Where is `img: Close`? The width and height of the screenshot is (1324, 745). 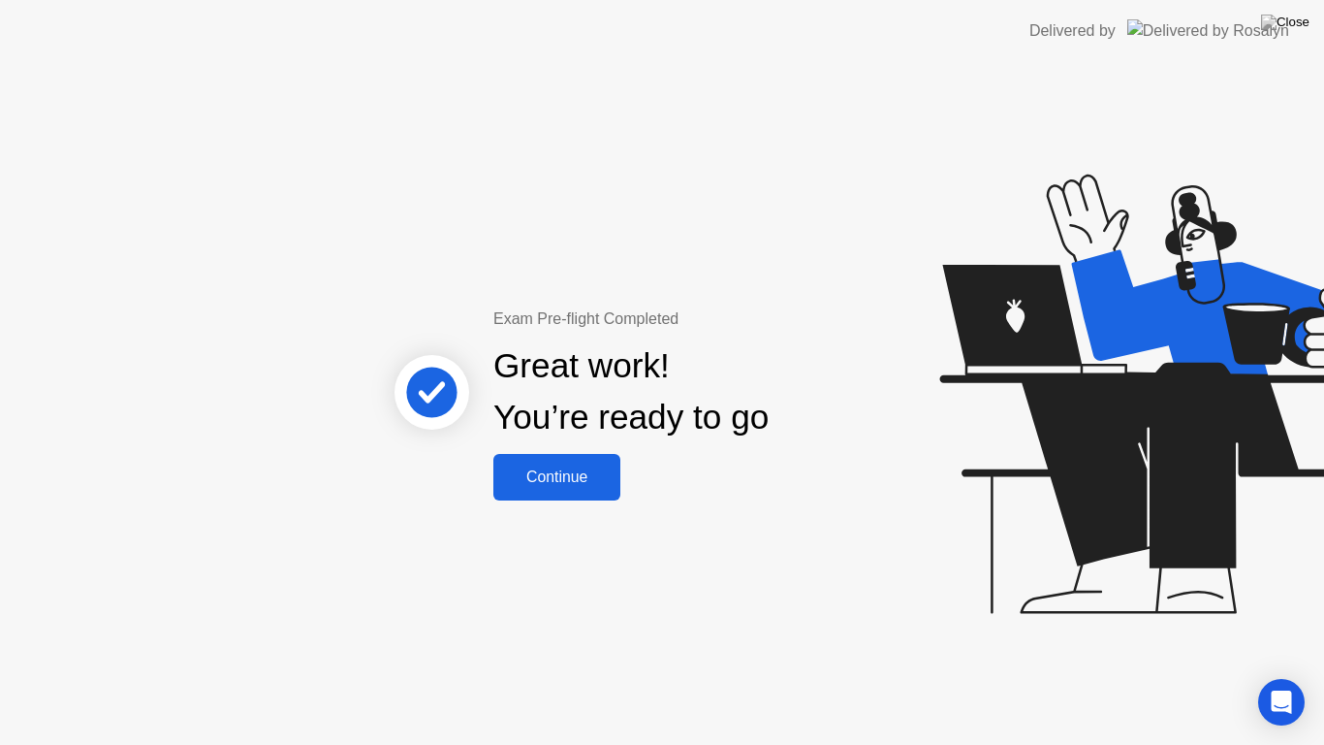
img: Close is located at coordinates (1286, 22).